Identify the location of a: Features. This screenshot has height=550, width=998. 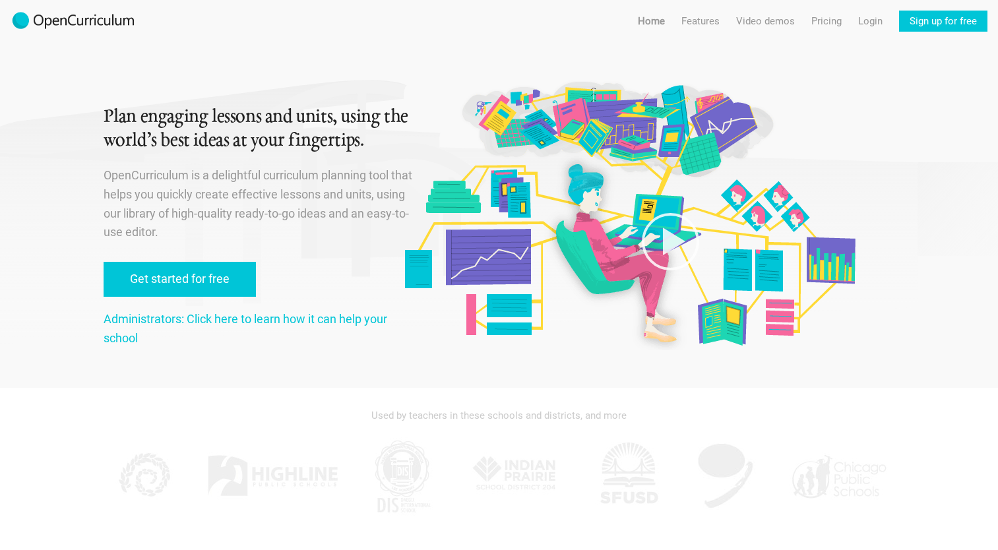
(701, 21).